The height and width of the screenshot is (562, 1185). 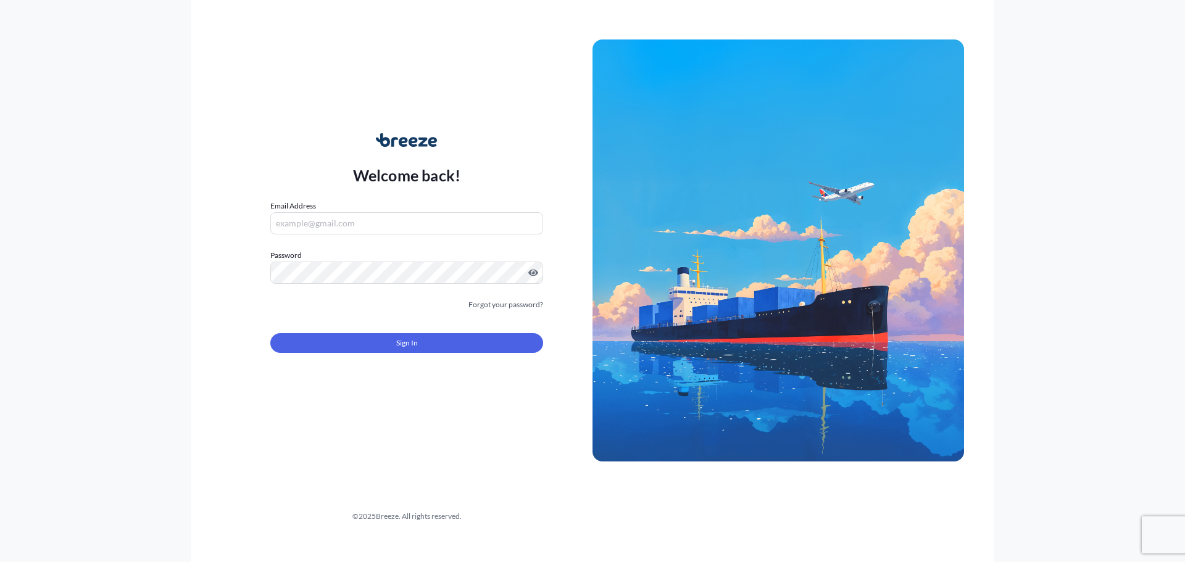 What do you see at coordinates (533, 273) in the screenshot?
I see `button: Show password` at bounding box center [533, 273].